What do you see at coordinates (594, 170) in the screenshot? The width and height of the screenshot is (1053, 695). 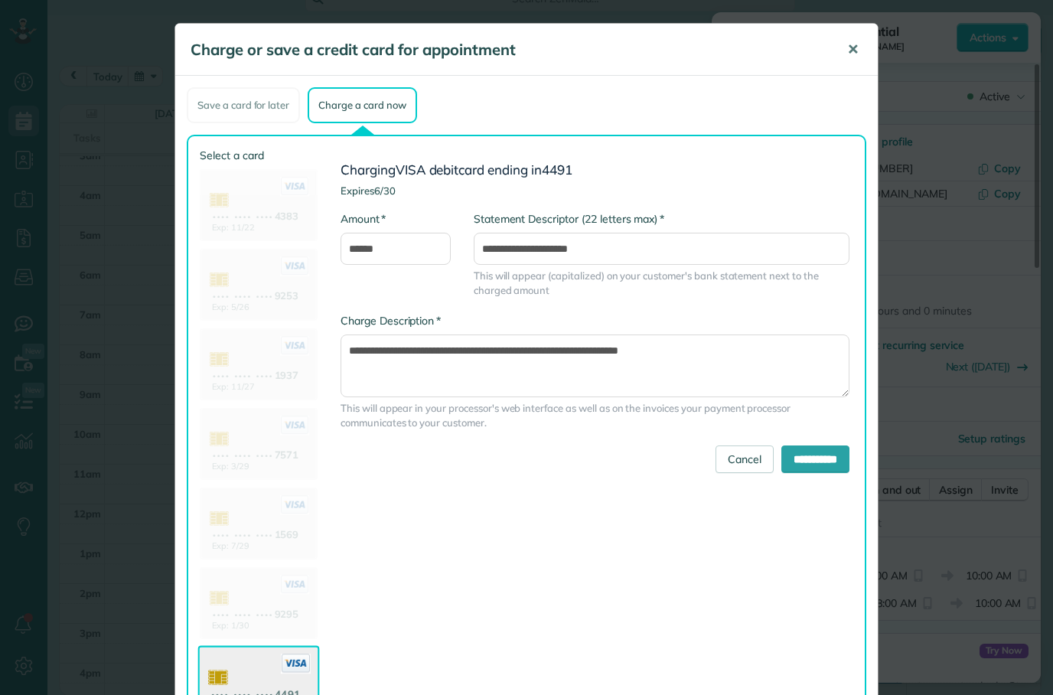 I see `h3: Charging card ending in` at bounding box center [594, 170].